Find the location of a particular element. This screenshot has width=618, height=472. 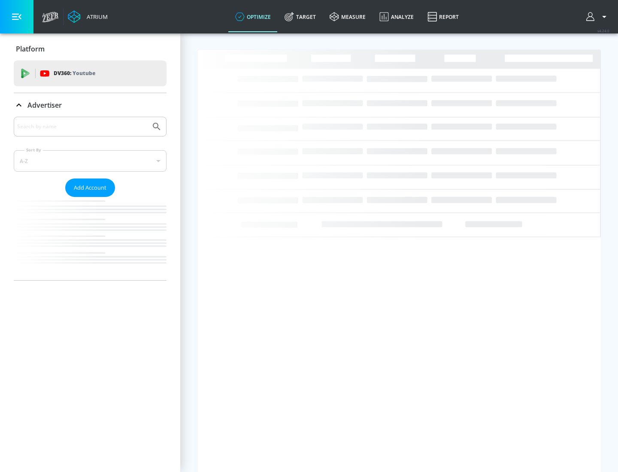

p: Advertiser is located at coordinates (45, 105).